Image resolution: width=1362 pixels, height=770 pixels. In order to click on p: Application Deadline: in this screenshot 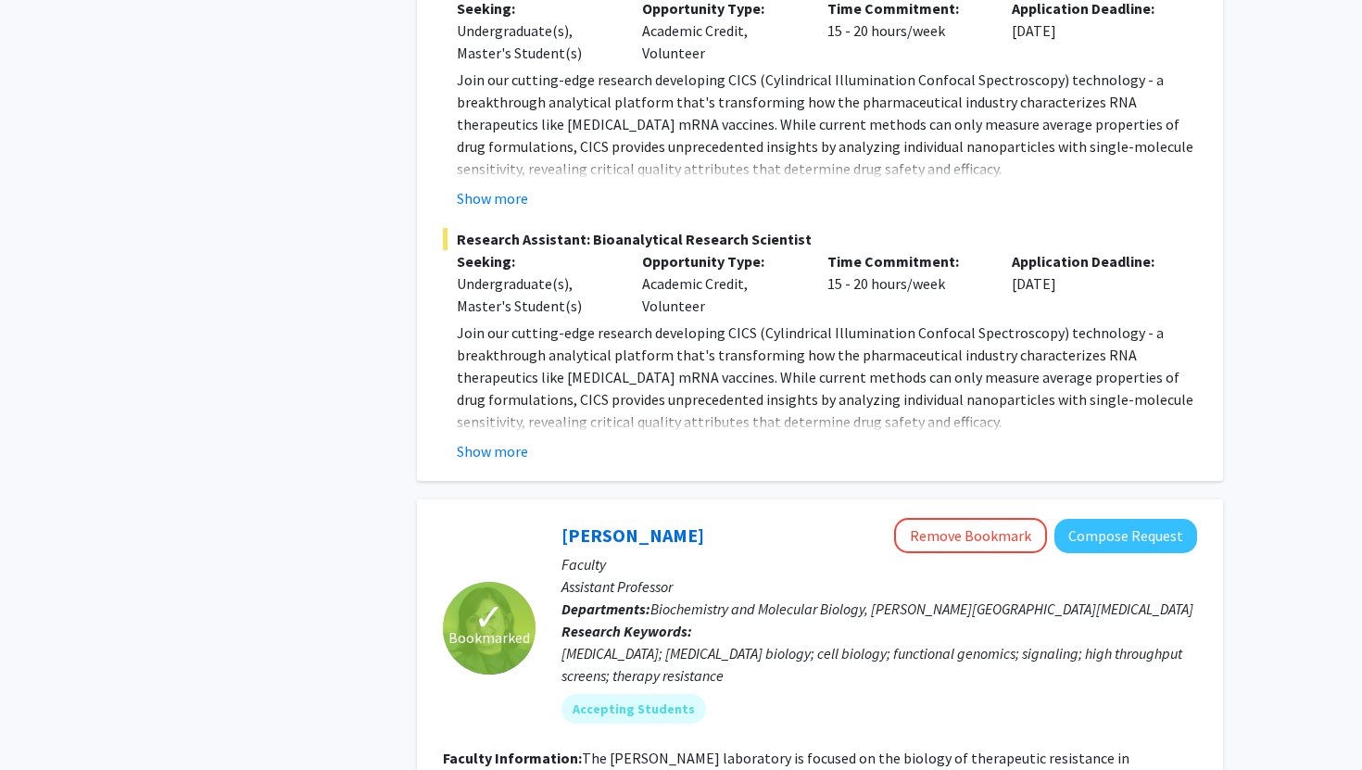, I will do `click(1090, 261)`.